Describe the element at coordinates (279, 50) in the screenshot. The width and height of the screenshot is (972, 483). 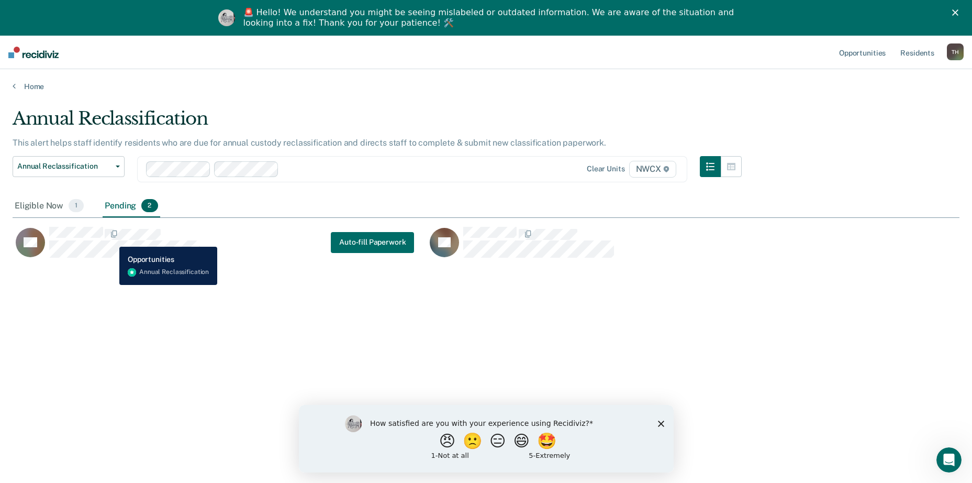
I see `div: 5 - Extremely` at that location.